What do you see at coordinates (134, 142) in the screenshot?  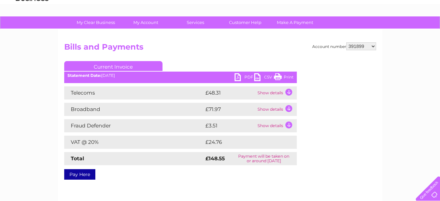 I see `td: VAT @ 20%` at bounding box center [134, 142].